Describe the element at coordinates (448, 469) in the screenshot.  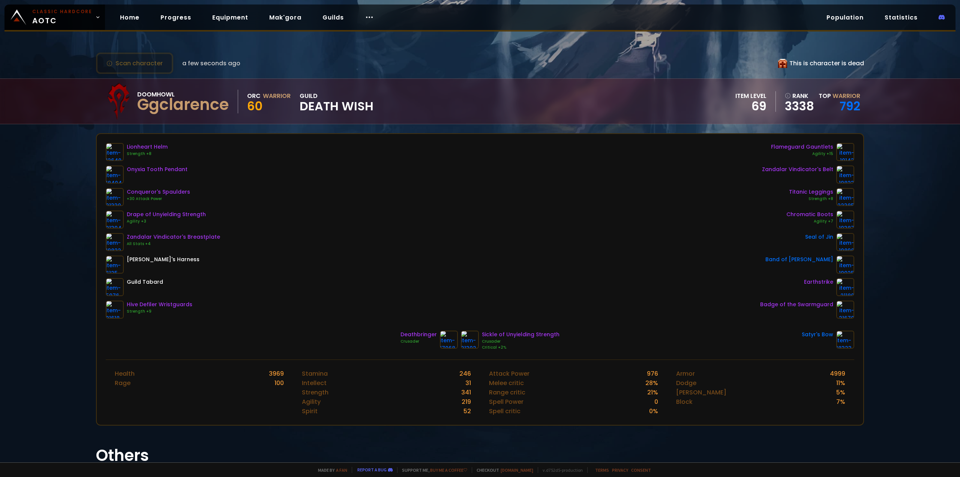
I see `a: Buy me a coffee` at that location.